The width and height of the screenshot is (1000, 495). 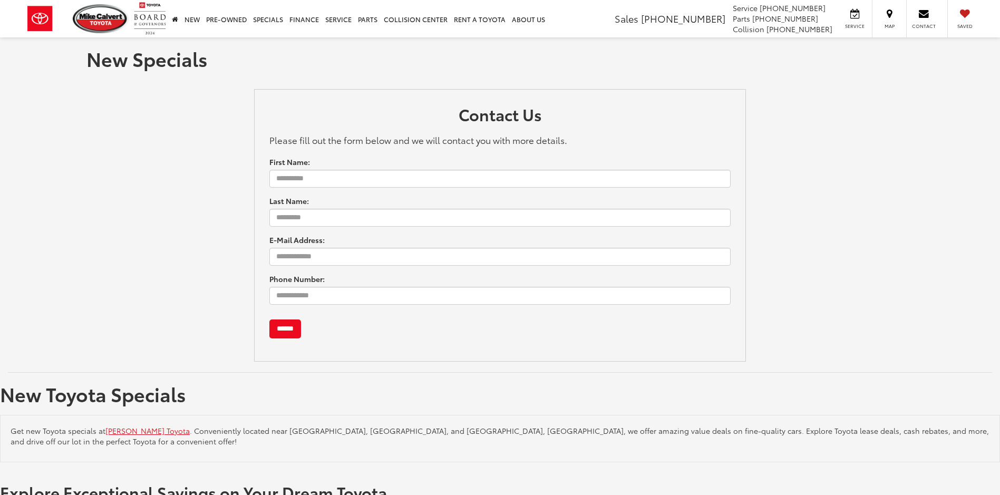 What do you see at coordinates (890, 26) in the screenshot?
I see `span: Map` at bounding box center [890, 26].